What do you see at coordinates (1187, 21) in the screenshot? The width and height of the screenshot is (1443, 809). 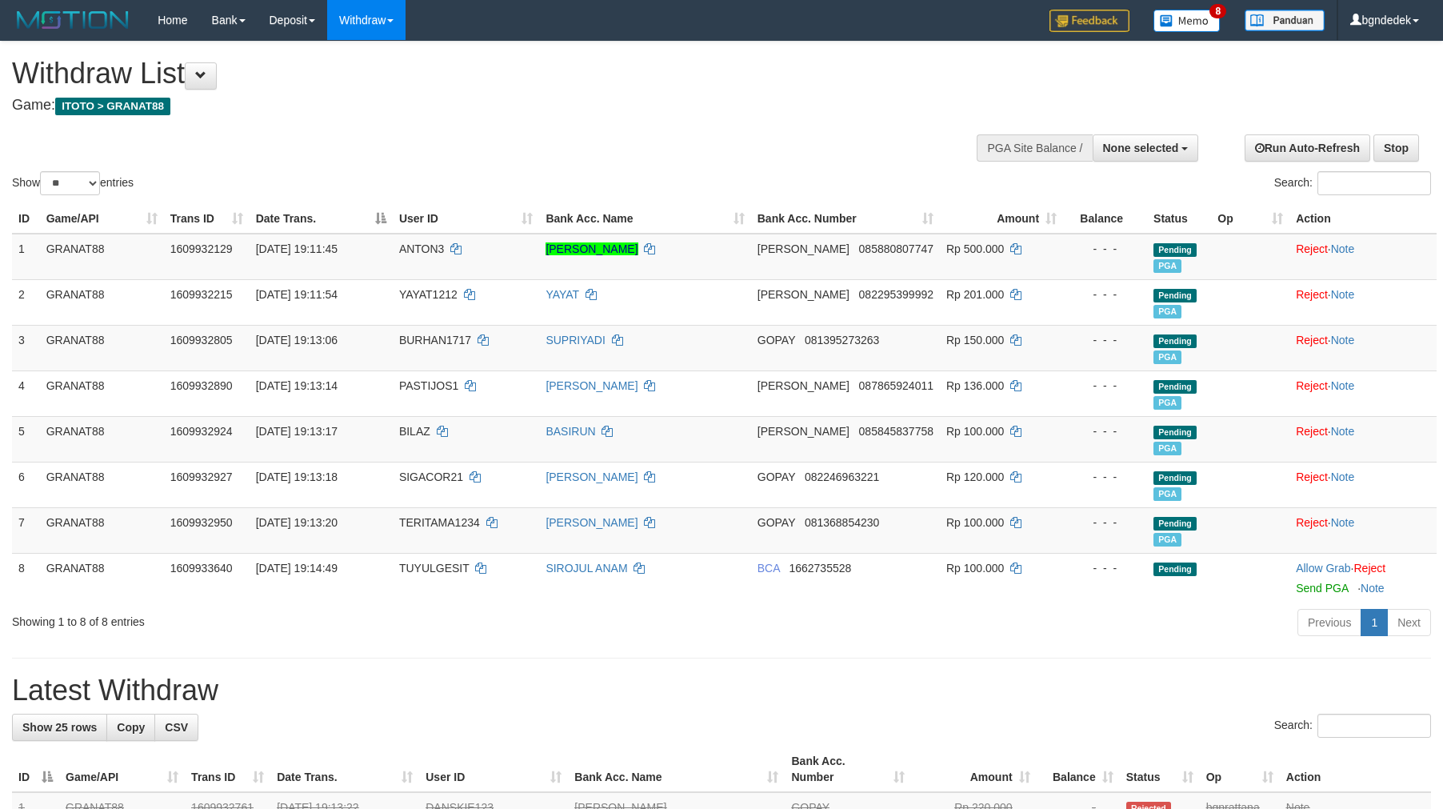 I see `img: Button%20Memo.svg` at bounding box center [1187, 21].